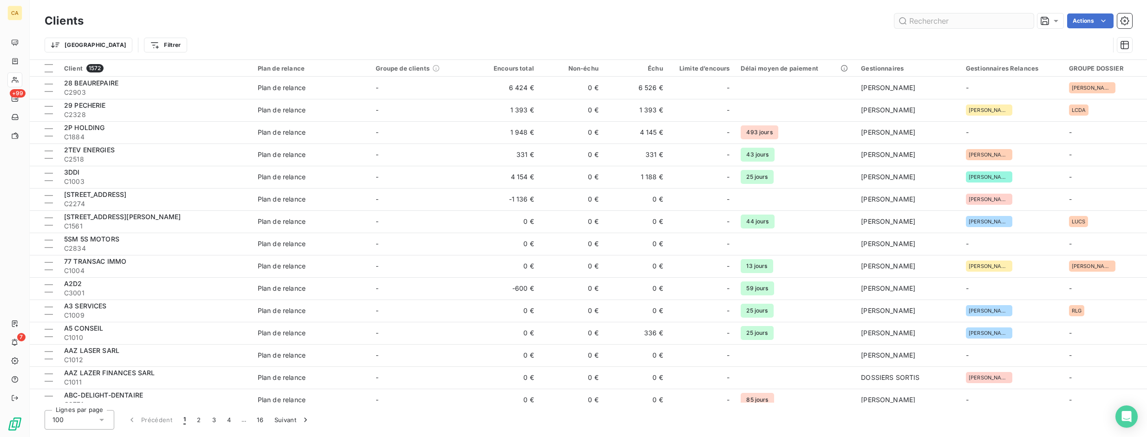 The height and width of the screenshot is (437, 1147). I want to click on button: Précédent, so click(150, 420).